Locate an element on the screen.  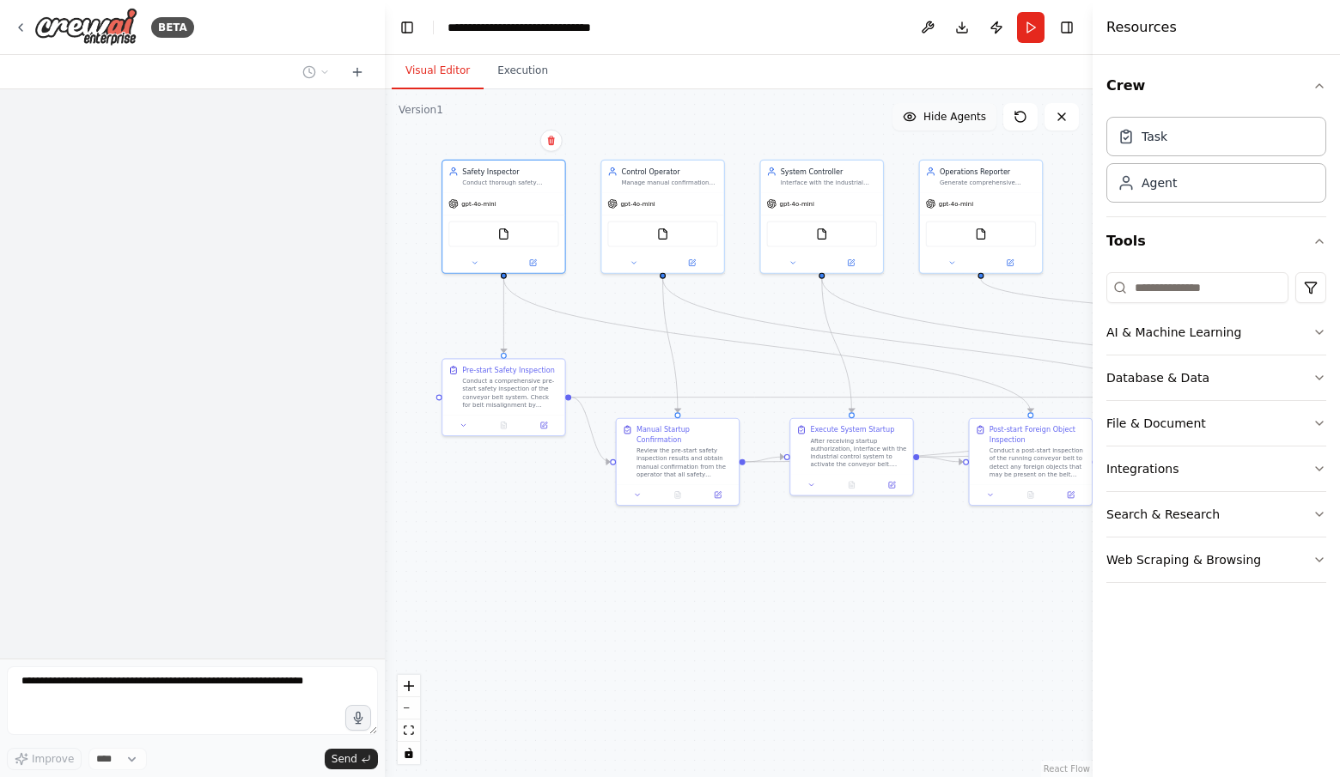
g: Edge from 0876d6e0-955b-4e71-8acf-3fe7c7efbf4f to 5430e145-2c2b-4f2c-9df9-6645a128f125 is located at coordinates (504, 316).